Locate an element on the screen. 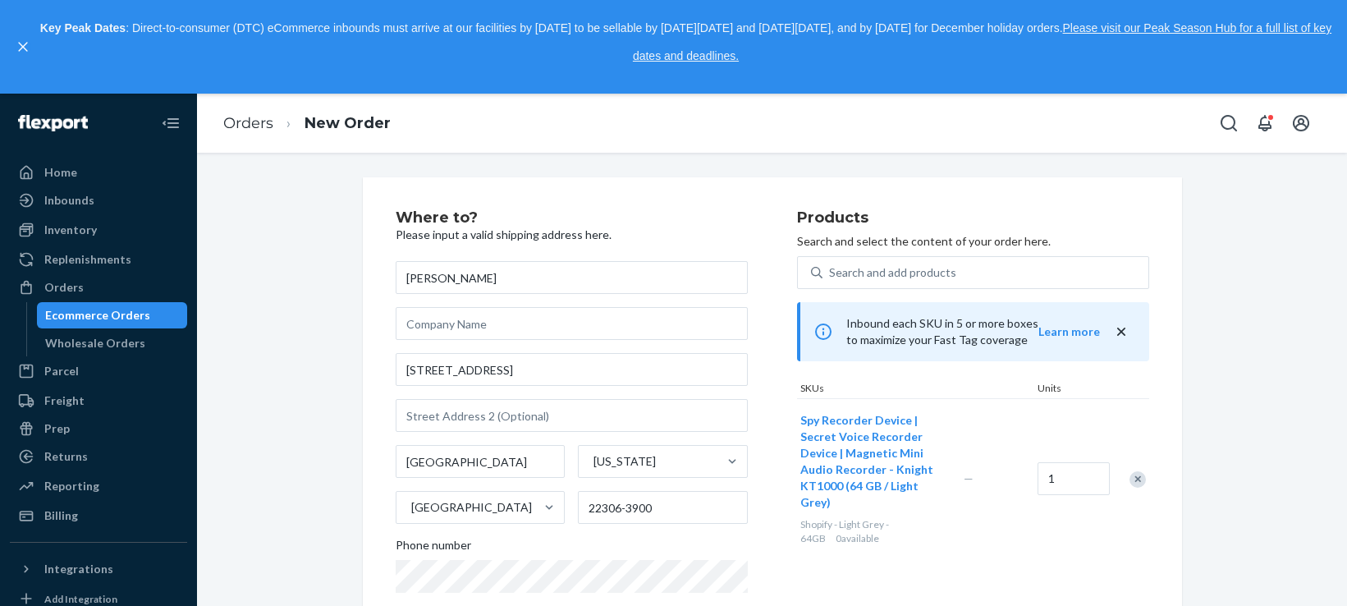 The width and height of the screenshot is (1347, 606). div: Inbound each SKU in 5 or more boxes to maximize your Fast Tag coverage is located at coordinates (973, 332).